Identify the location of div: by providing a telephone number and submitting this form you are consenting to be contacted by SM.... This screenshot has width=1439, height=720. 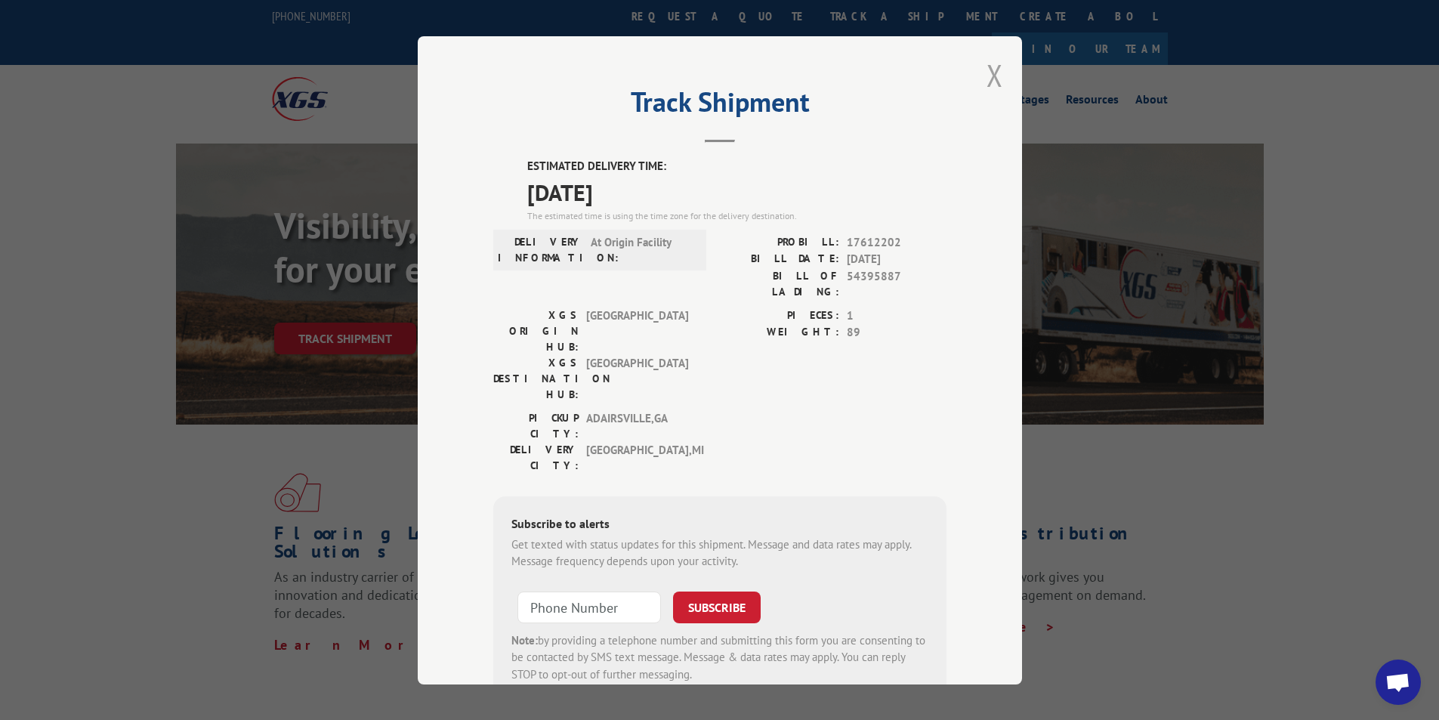
(720, 657).